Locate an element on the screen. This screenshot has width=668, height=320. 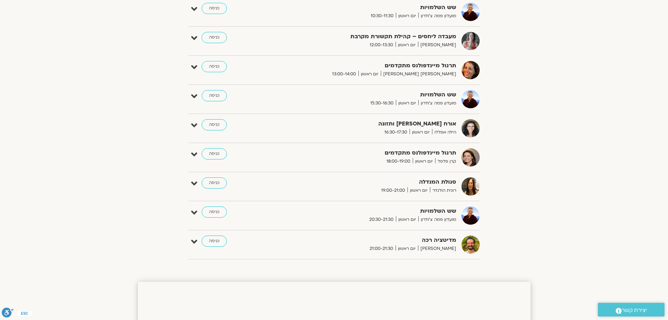
span: קרן פלפל is located at coordinates (446, 161).